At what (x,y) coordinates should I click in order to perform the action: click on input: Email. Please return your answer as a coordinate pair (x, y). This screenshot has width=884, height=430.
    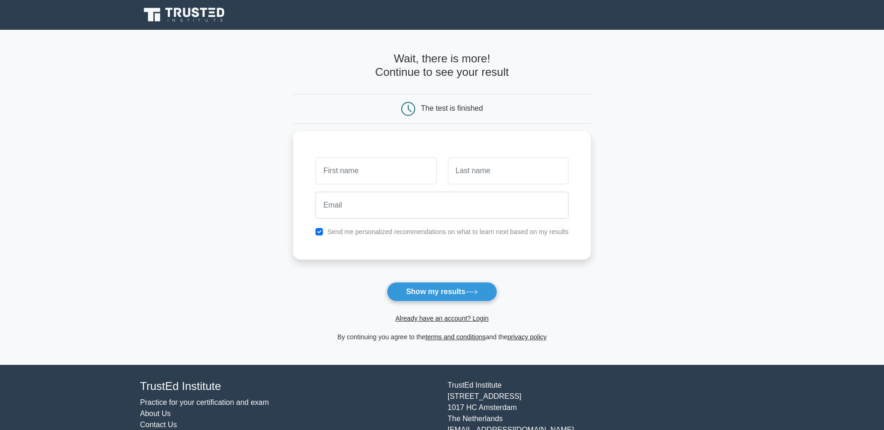
    Looking at the image, I should click on (442, 205).